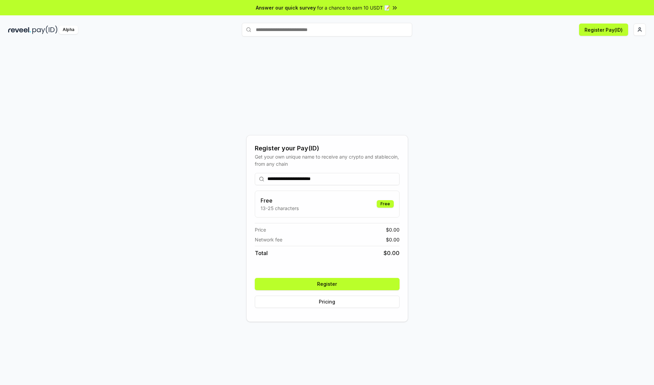 The height and width of the screenshot is (385, 654). Describe the element at coordinates (327, 302) in the screenshot. I see `button: Pricing` at that location.